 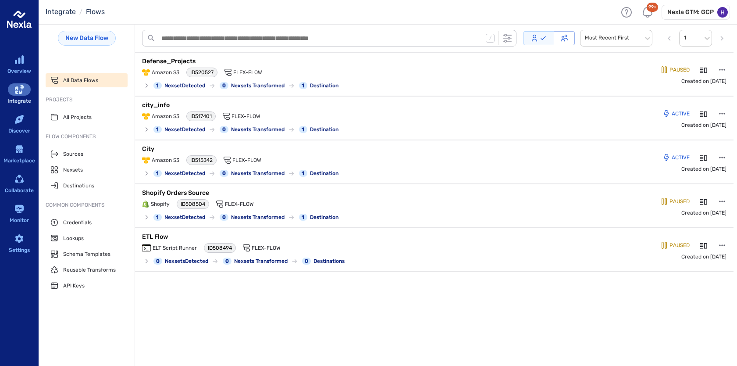 I want to click on a: All Data Flows, so click(x=86, y=80).